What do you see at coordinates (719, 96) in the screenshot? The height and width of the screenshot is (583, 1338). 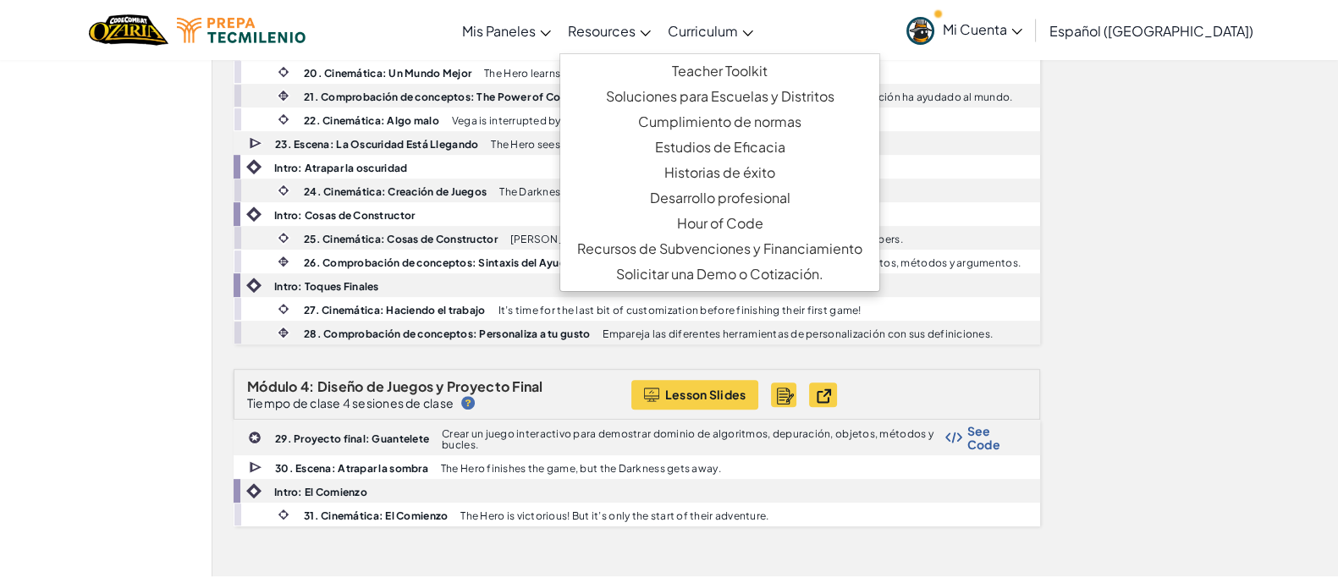 I see `a: Soluciones para Escuelas y Distritos` at bounding box center [719, 96].